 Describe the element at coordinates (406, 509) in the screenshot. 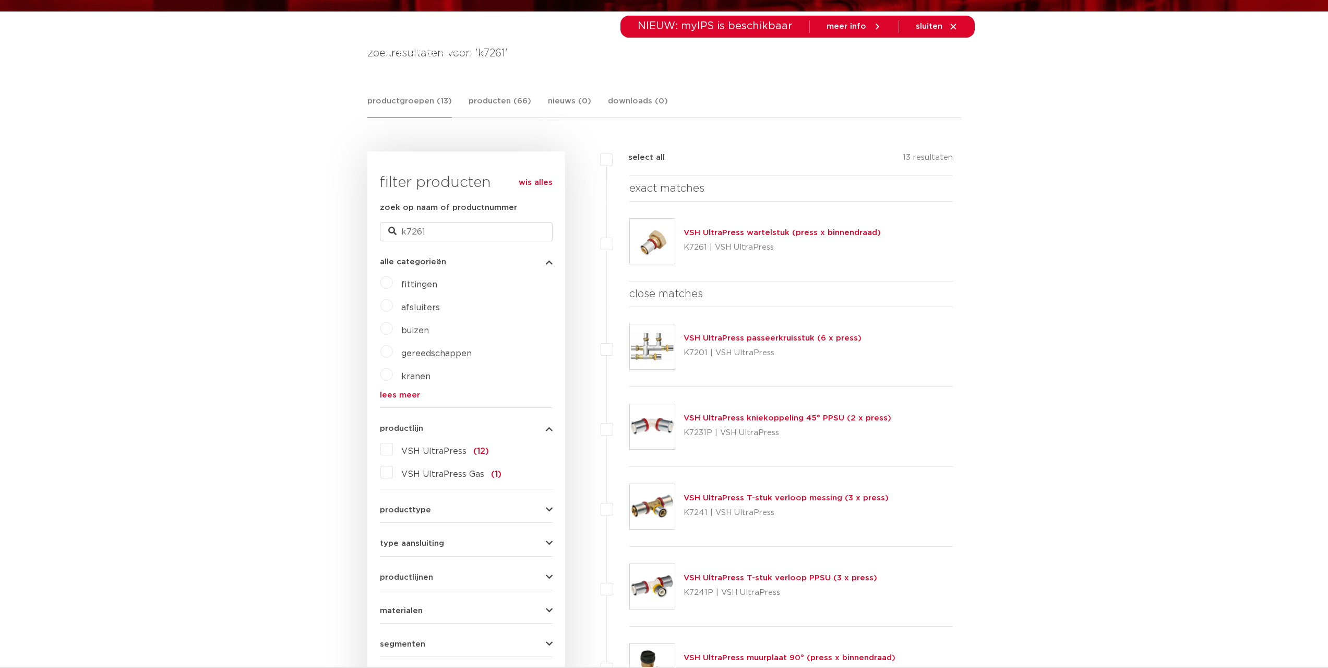

I see `span: producttype` at that location.